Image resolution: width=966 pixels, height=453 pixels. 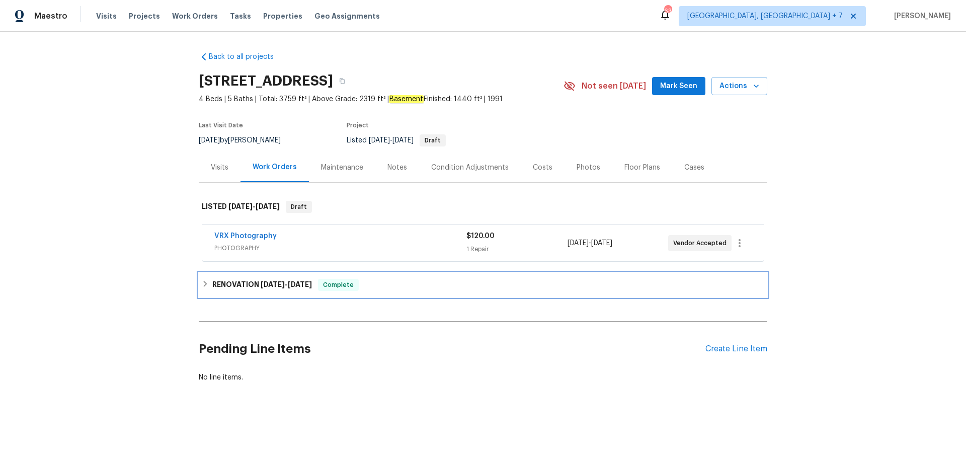 What do you see at coordinates (642, 167) in the screenshot?
I see `div: Floor Plans` at bounding box center [642, 167].